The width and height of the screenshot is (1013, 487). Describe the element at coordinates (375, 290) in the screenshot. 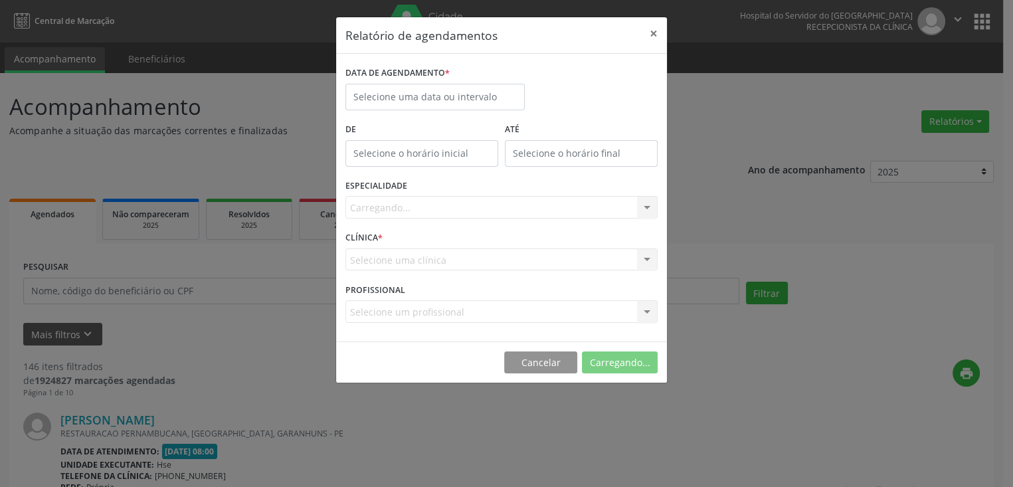

I see `label: PROFISSIONAL` at that location.